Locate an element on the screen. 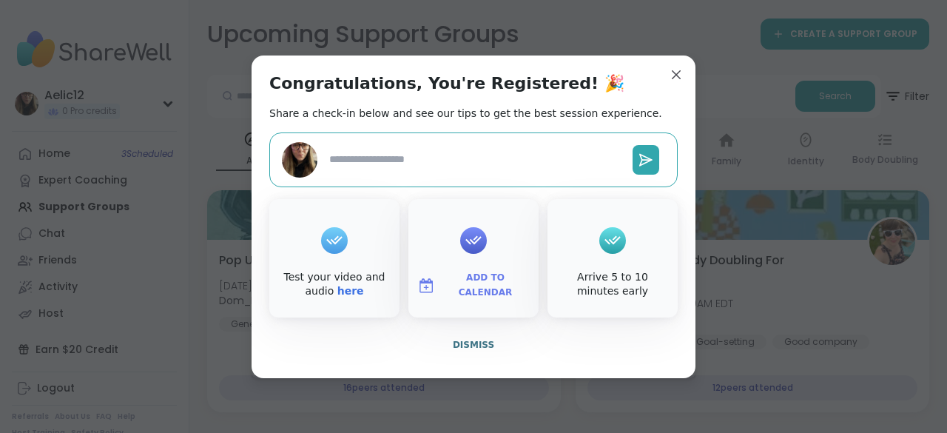  img: Aelic12 is located at coordinates (300, 160).